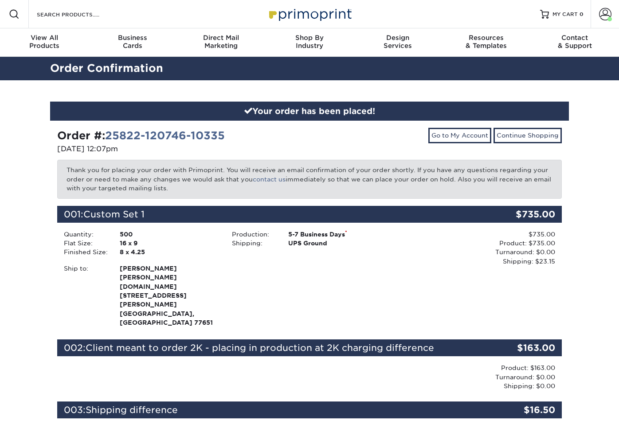 This screenshot has width=619, height=425. Describe the element at coordinates (132, 42) in the screenshot. I see `div: Cards` at that location.